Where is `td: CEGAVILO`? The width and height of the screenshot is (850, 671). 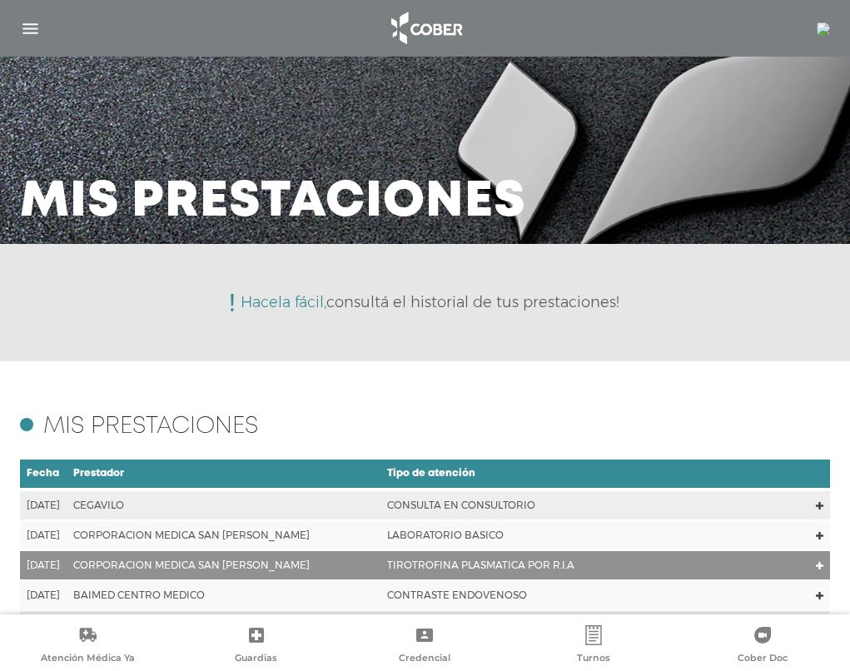
td: CEGAVILO is located at coordinates (223, 505).